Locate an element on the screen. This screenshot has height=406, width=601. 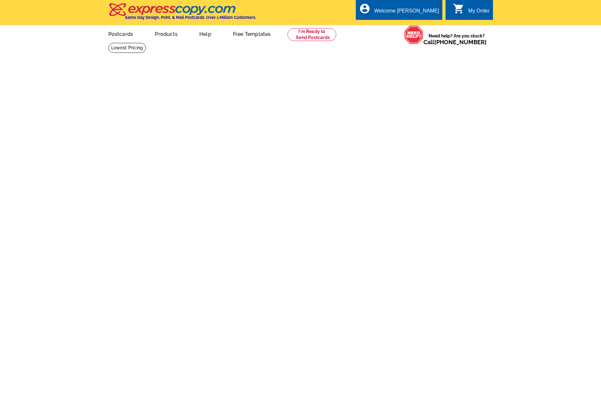
div: My Order is located at coordinates (479, 12).